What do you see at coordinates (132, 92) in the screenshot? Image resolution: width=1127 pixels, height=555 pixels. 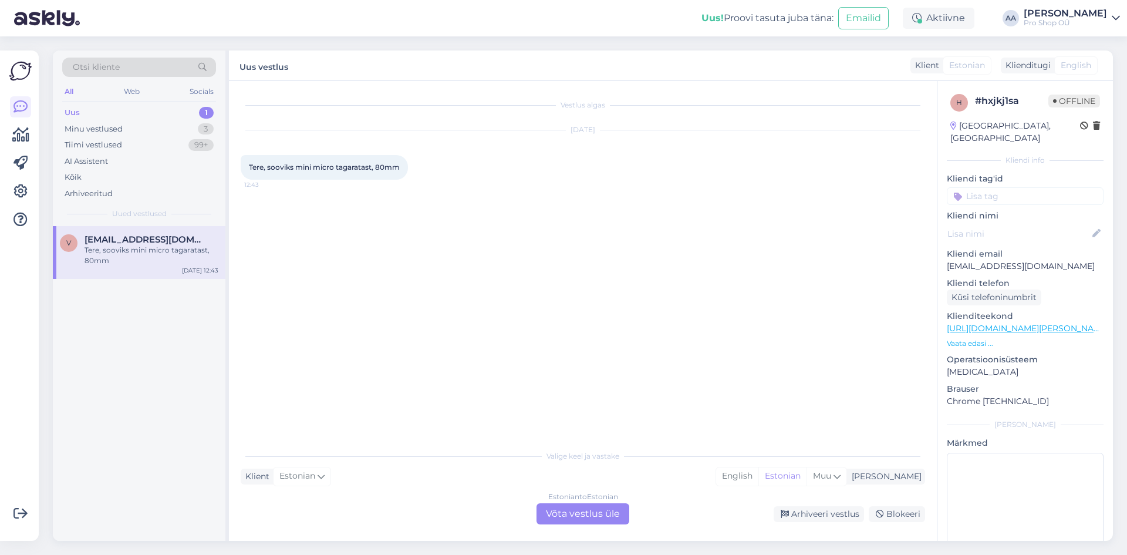 I see `div: Web` at bounding box center [132, 92].